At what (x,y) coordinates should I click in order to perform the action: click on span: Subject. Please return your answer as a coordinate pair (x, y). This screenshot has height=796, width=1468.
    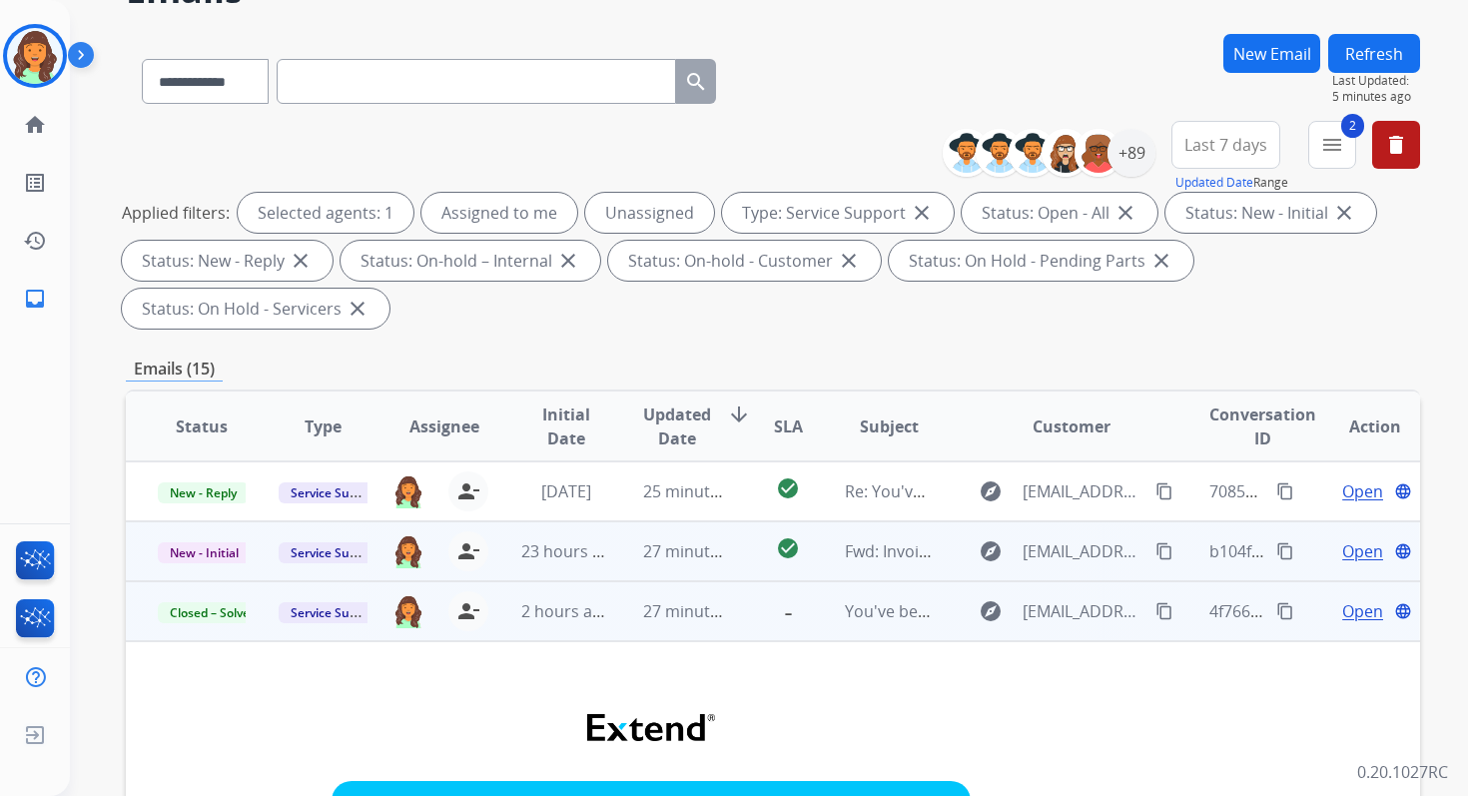
    Looking at the image, I should click on (889, 426).